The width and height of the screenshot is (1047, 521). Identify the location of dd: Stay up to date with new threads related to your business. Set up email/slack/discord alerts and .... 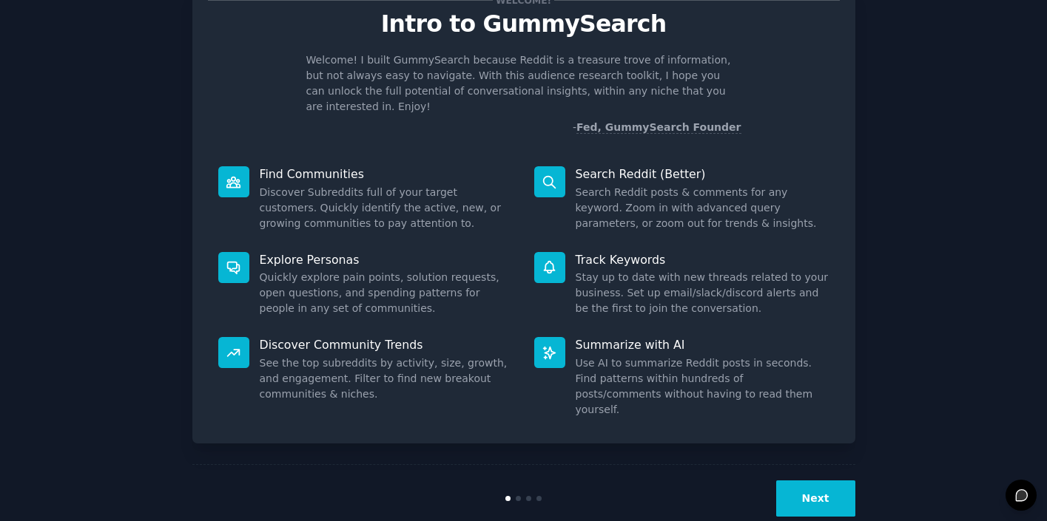
(702, 293).